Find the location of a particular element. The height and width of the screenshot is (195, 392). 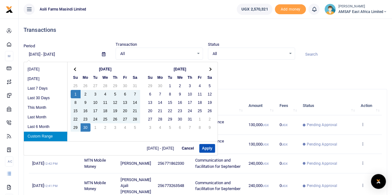

li: Last 7 Days is located at coordinates (46, 89).